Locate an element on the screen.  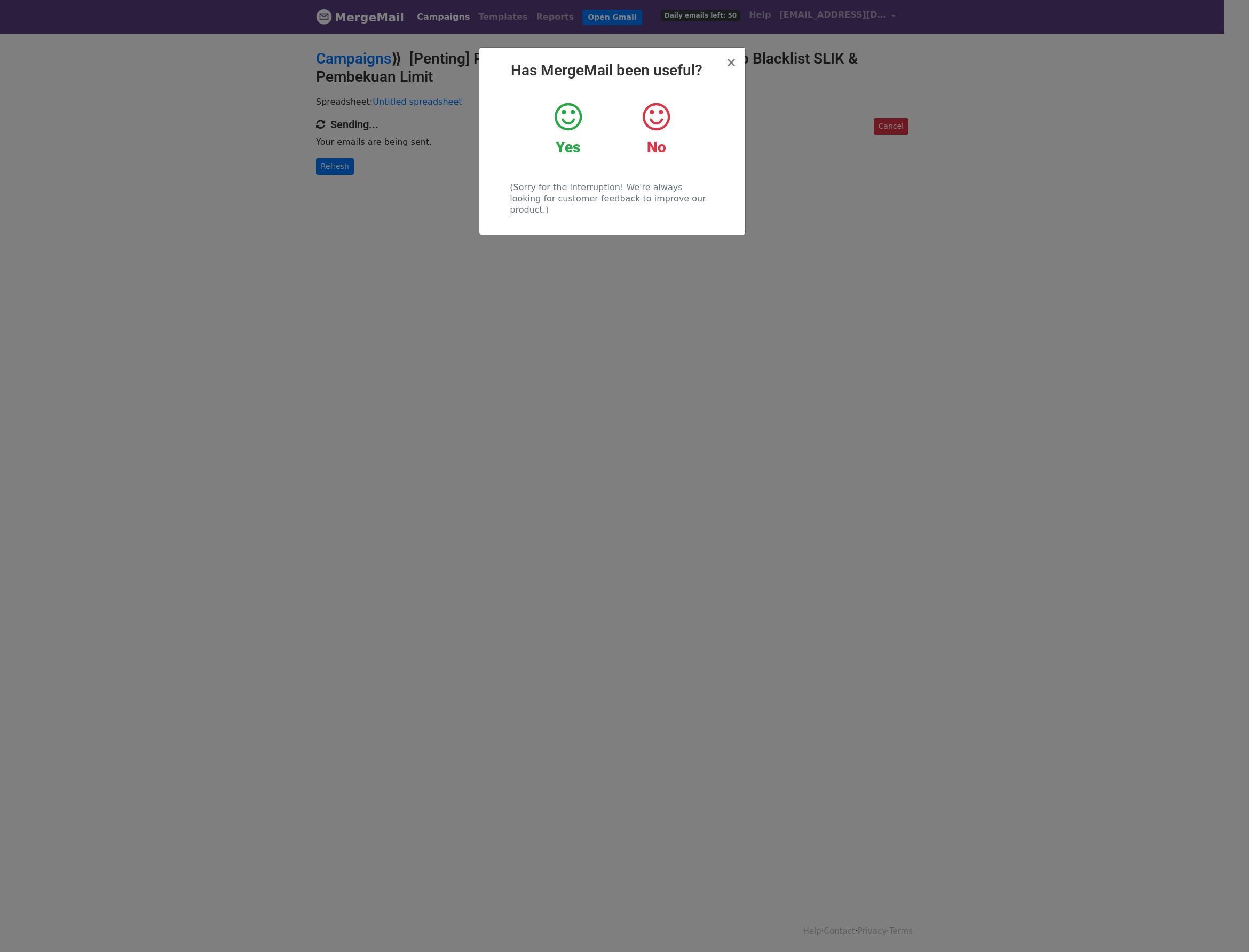
a: No is located at coordinates (656, 129).